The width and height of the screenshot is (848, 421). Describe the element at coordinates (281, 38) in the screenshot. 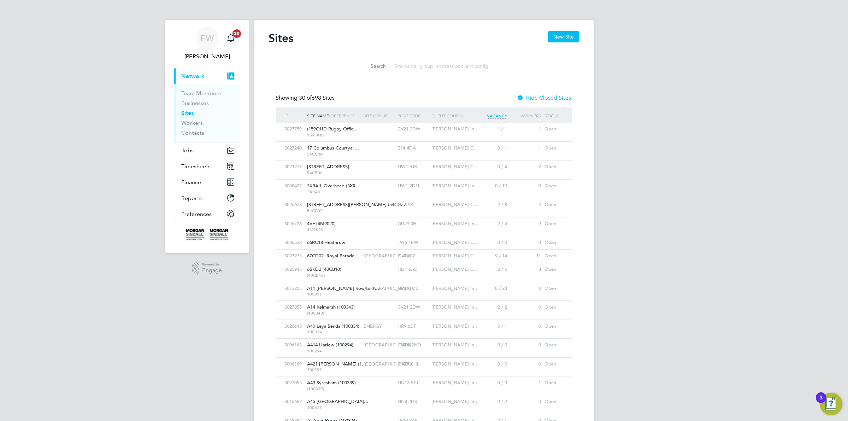

I see `h2: Sites` at that location.